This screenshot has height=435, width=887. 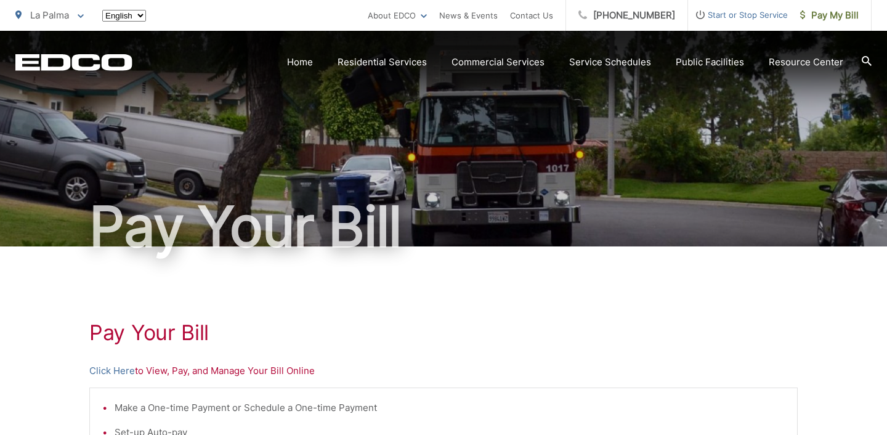 What do you see at coordinates (49, 15) in the screenshot?
I see `span: La Palma` at bounding box center [49, 15].